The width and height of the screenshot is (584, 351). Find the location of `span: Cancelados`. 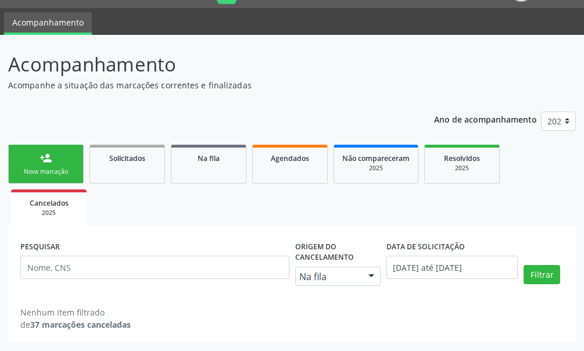

span: Cancelados is located at coordinates (49, 203).